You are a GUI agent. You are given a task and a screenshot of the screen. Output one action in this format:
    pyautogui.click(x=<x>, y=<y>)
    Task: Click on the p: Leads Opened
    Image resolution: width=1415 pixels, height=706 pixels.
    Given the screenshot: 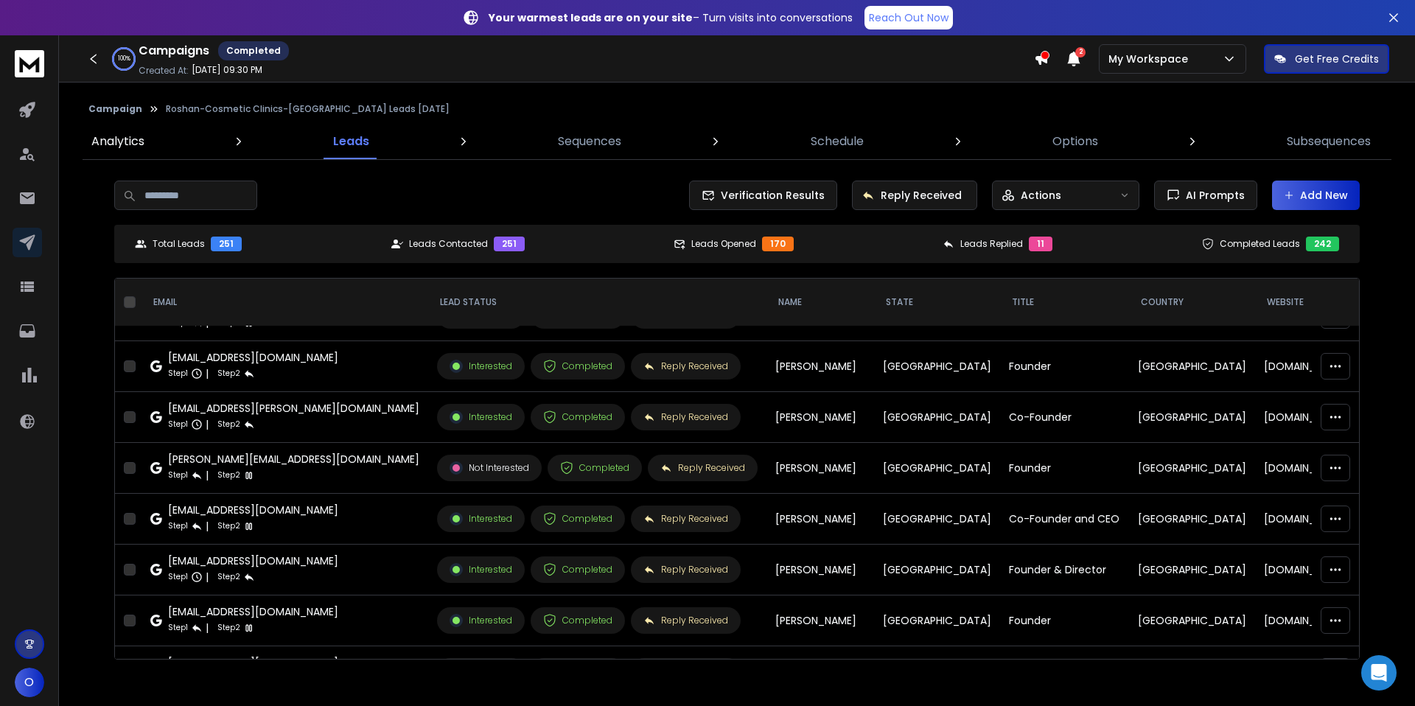 What is the action you would take?
    pyautogui.click(x=724, y=244)
    